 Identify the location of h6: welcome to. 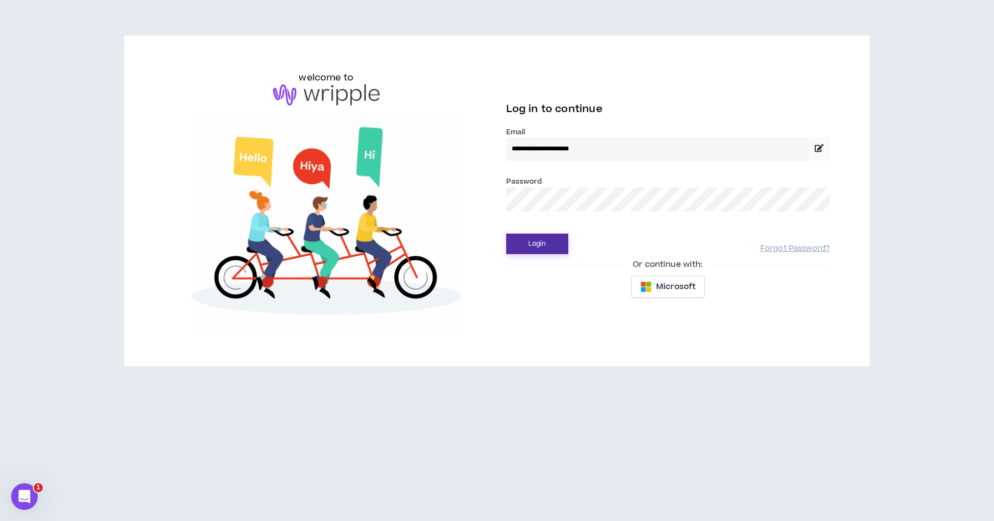
(326, 78).